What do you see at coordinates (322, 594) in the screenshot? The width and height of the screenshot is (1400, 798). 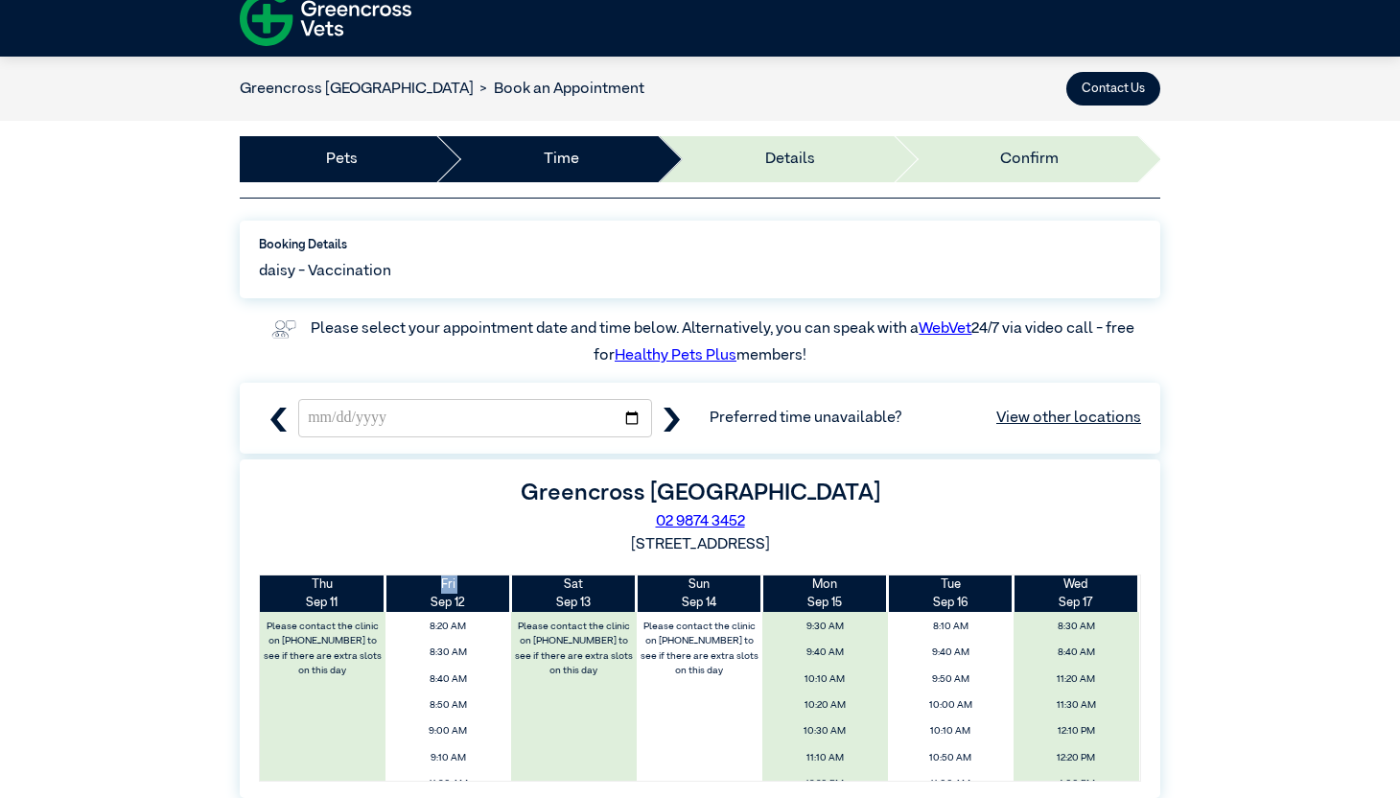 I see `th: Sep 11` at bounding box center [322, 594].